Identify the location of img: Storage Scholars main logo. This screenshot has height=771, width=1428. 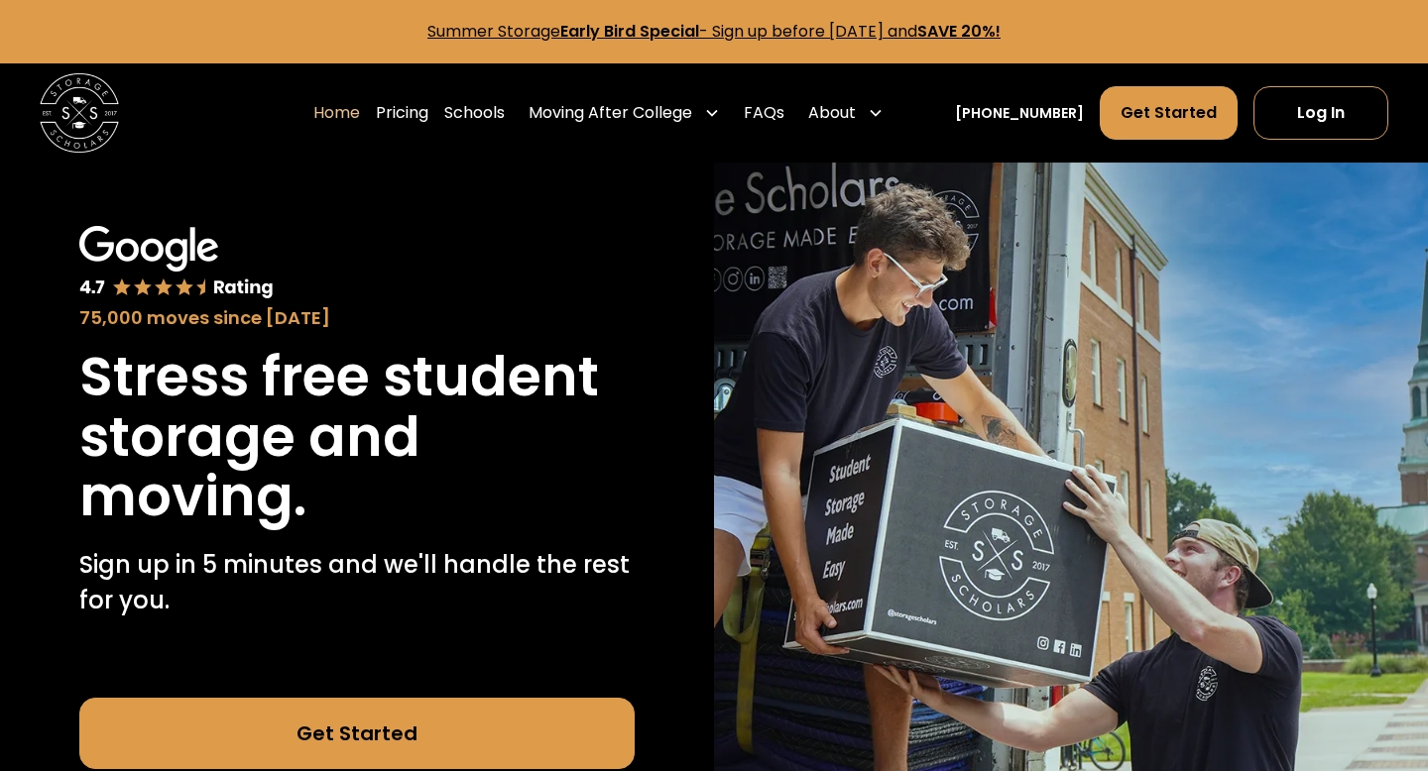
(79, 113).